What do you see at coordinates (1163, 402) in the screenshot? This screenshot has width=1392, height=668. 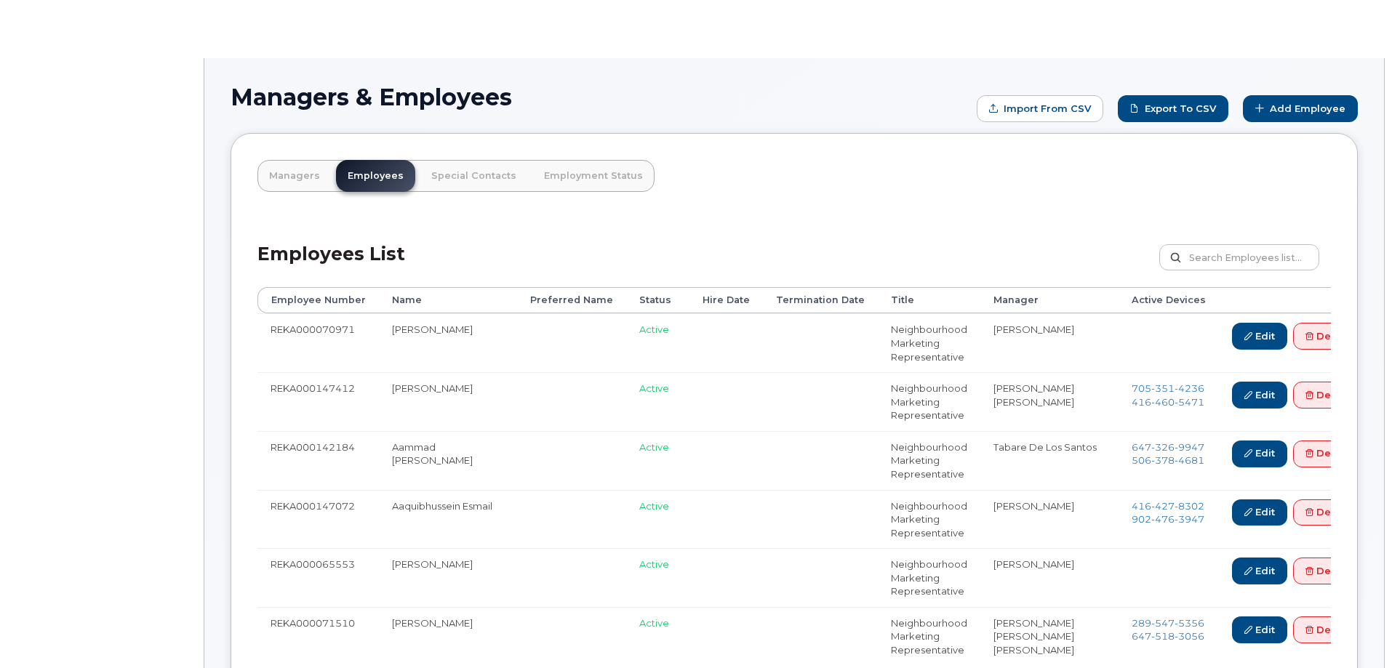 I see `span: 460` at bounding box center [1163, 402].